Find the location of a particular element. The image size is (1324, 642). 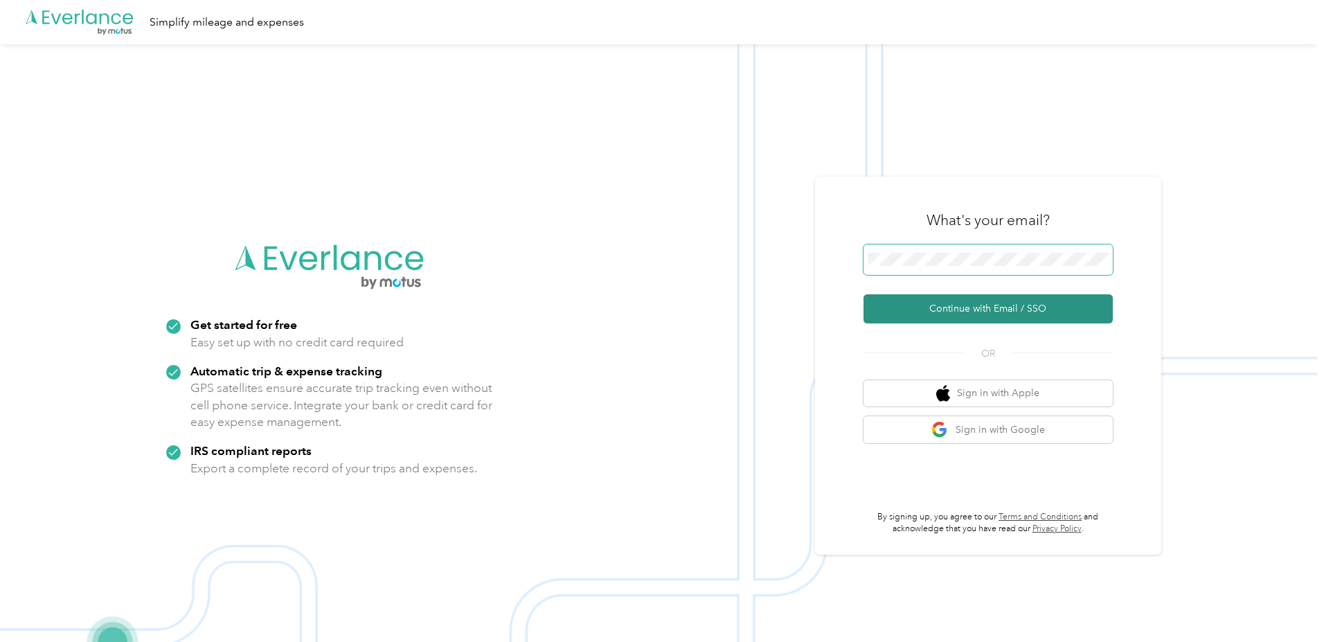

button: apple logoSign in with Apple is located at coordinates (989, 393).